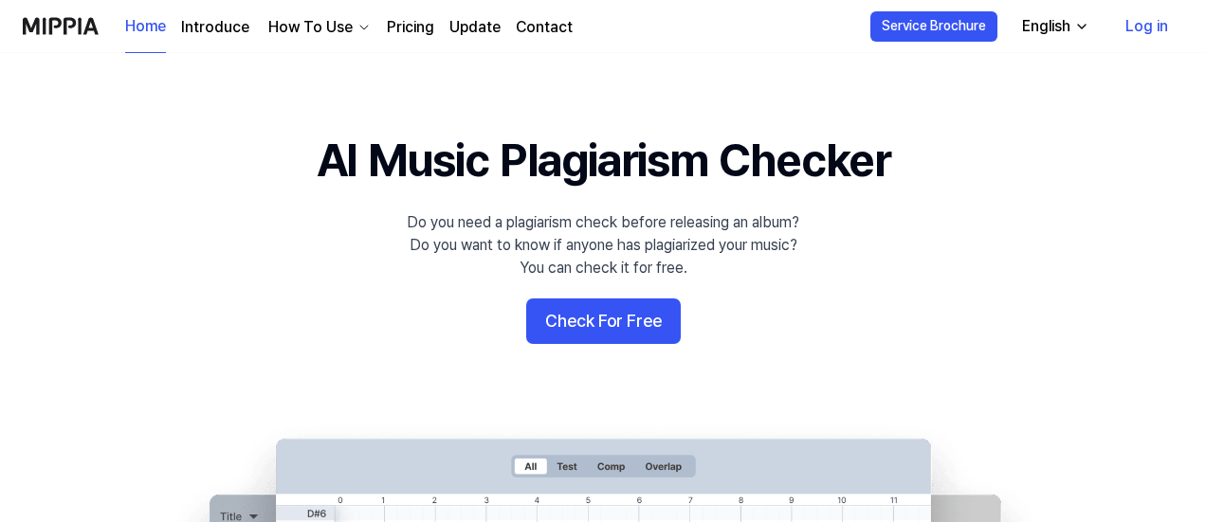  What do you see at coordinates (410, 27) in the screenshot?
I see `a: Pricing` at bounding box center [410, 27].